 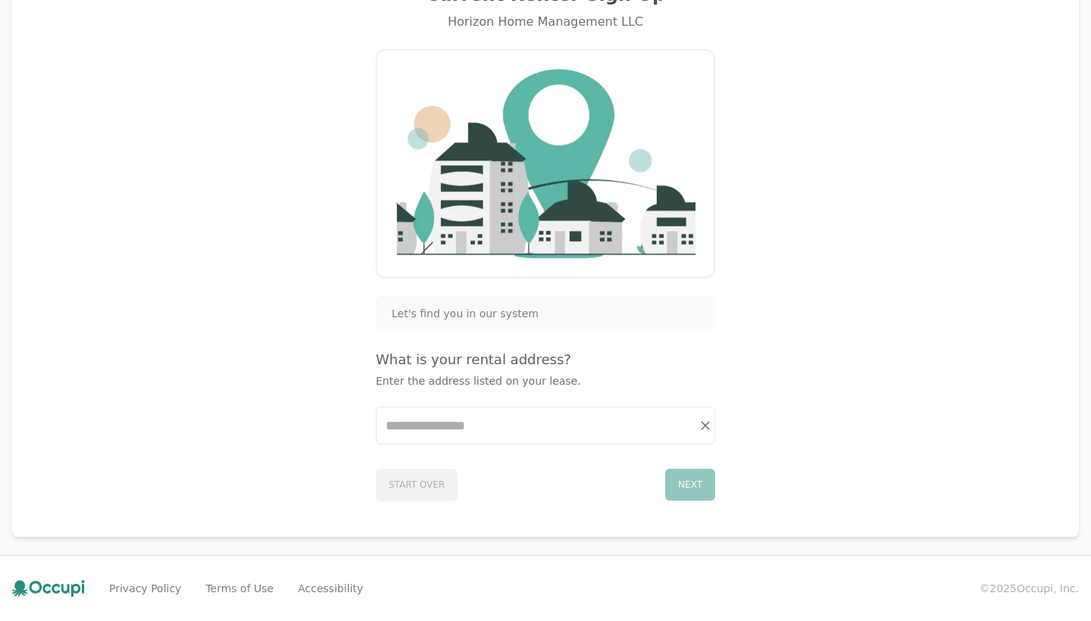 What do you see at coordinates (239, 589) in the screenshot?
I see `a: Terms of Use` at bounding box center [239, 589].